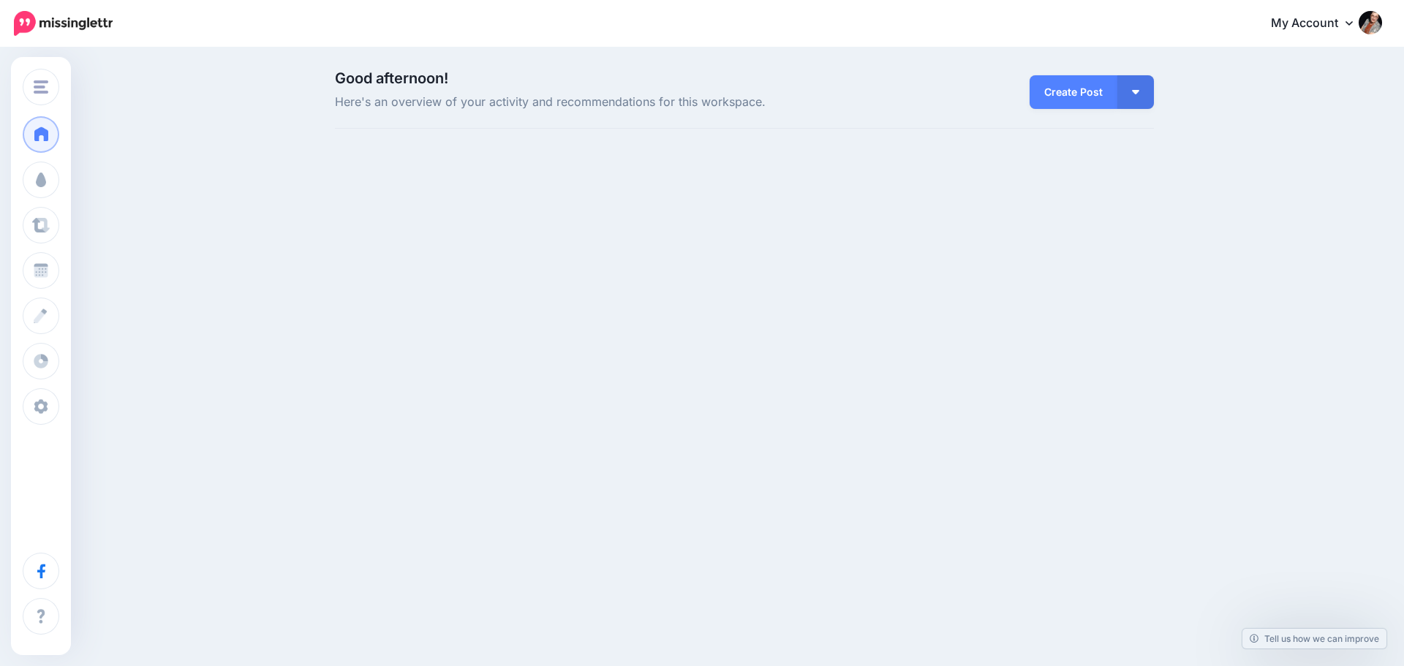 Image resolution: width=1404 pixels, height=666 pixels. Describe the element at coordinates (1319, 23) in the screenshot. I see `a: My Account` at that location.